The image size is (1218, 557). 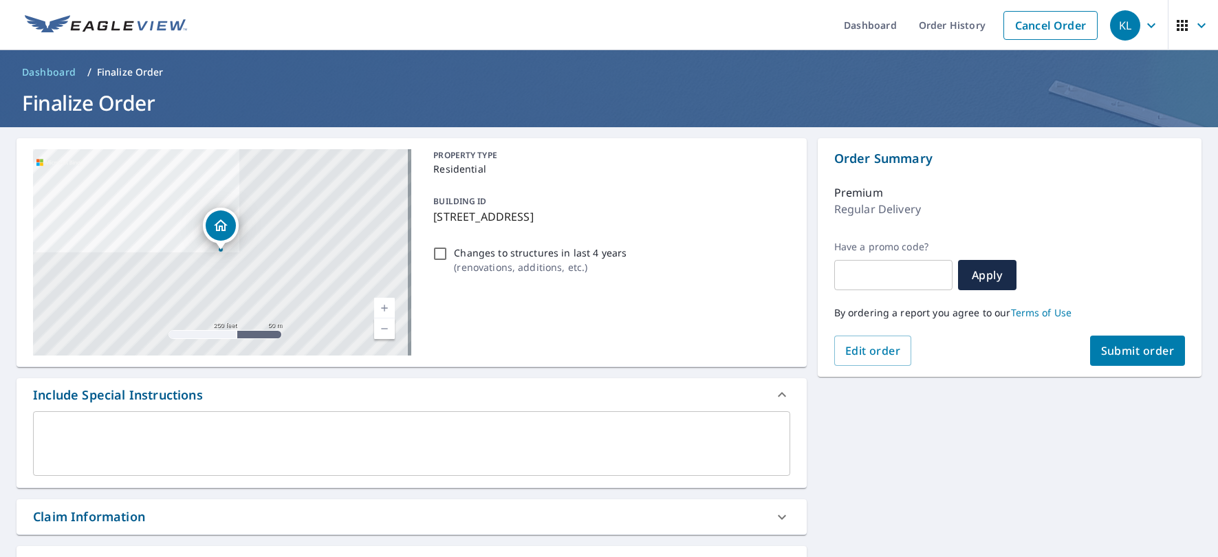 I want to click on nav: breadcrumb, so click(x=609, y=72).